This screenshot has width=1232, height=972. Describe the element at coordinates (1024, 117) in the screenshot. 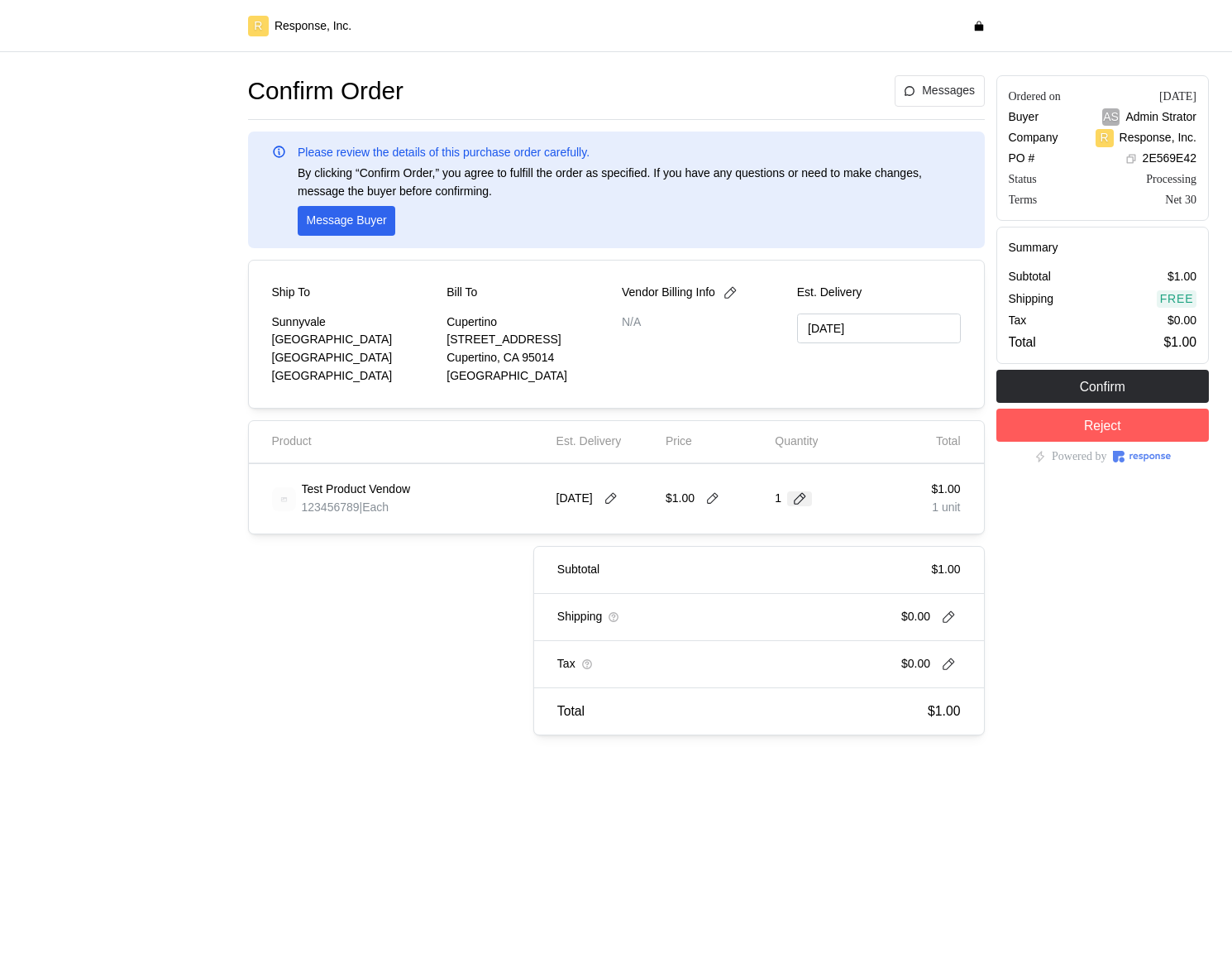

I see `p: Buyer` at that location.